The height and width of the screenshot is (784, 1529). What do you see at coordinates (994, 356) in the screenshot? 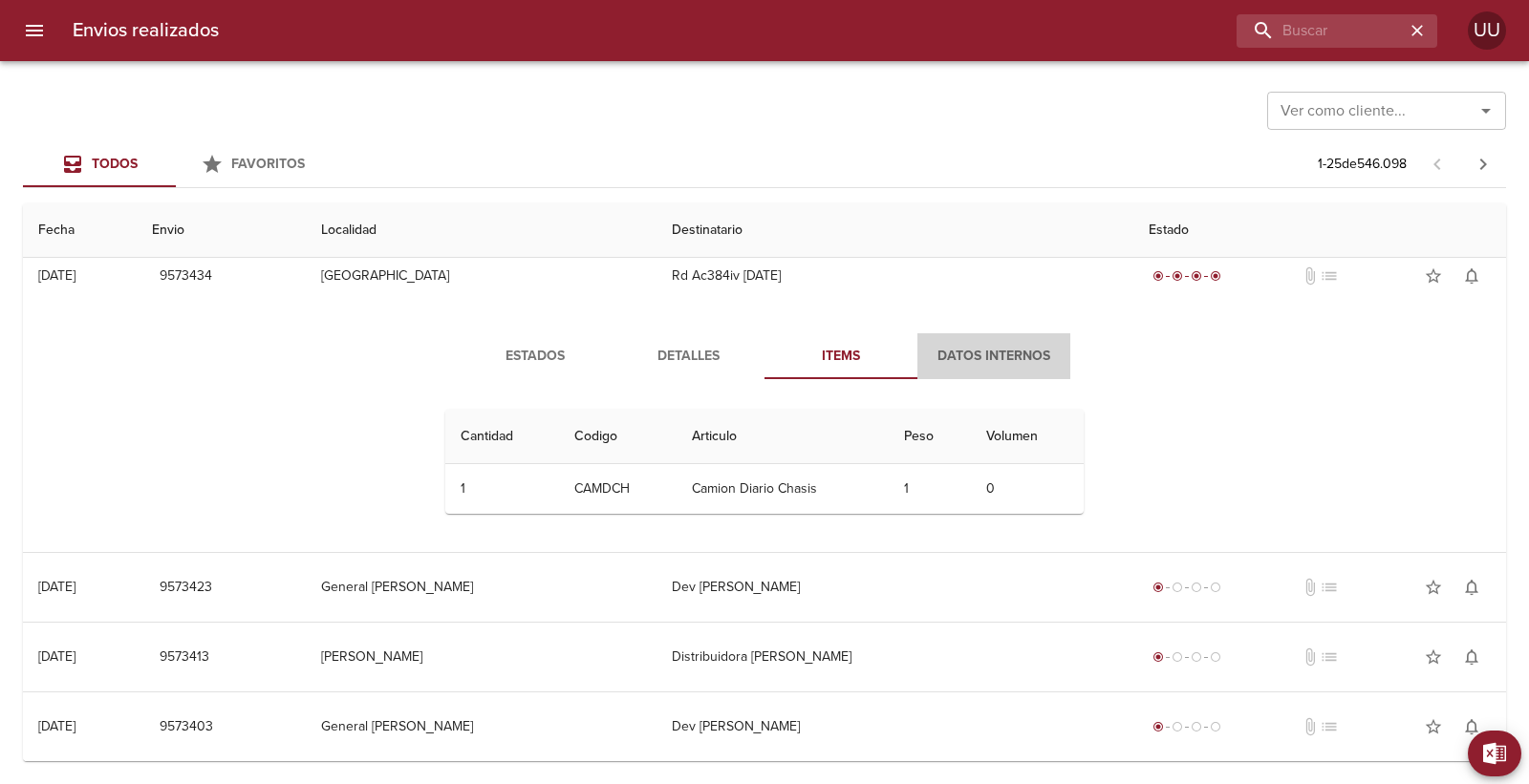
I see `span: Datos Internos` at bounding box center [994, 356].